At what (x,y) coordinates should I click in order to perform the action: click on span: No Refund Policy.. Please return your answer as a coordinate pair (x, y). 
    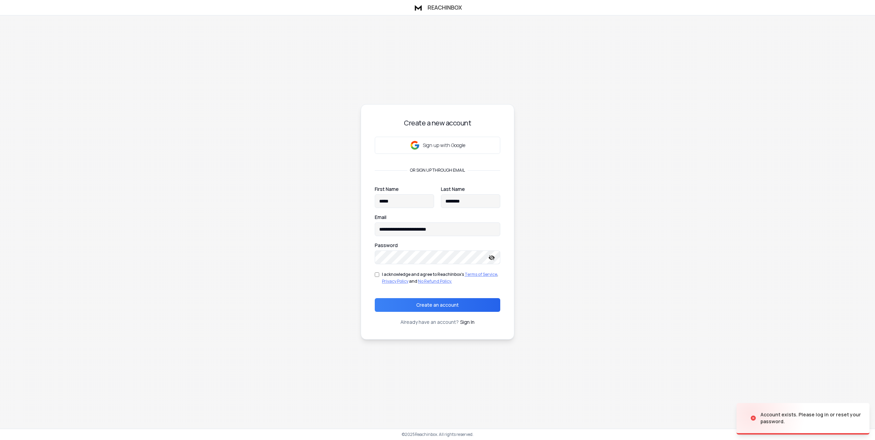
    Looking at the image, I should click on (435, 281).